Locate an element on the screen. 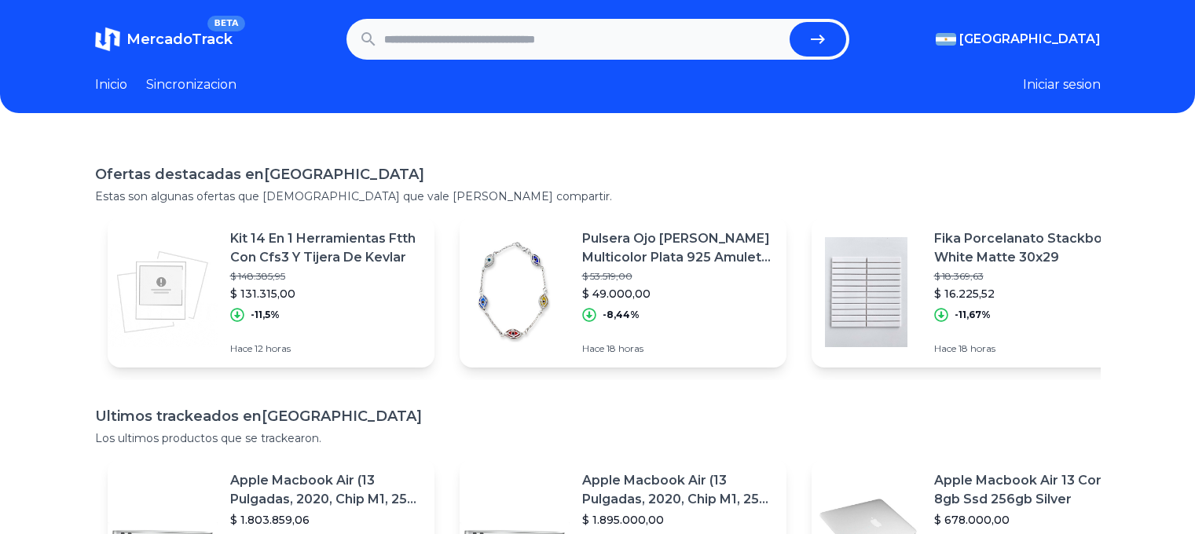  p: $ 1.895.000,00 is located at coordinates (678, 520).